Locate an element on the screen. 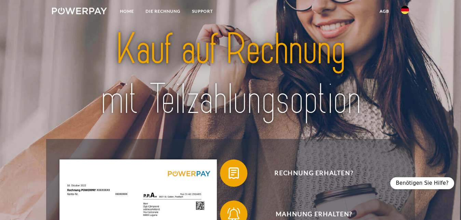  a: agb is located at coordinates (384, 11).